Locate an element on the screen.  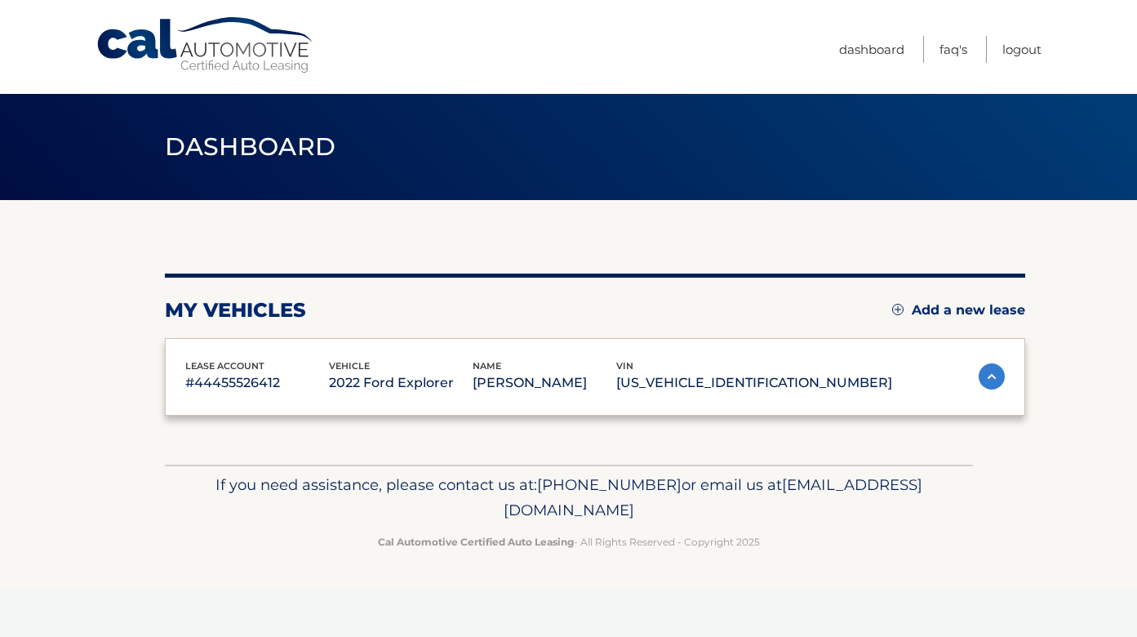
img: add.svg is located at coordinates (898, 309).